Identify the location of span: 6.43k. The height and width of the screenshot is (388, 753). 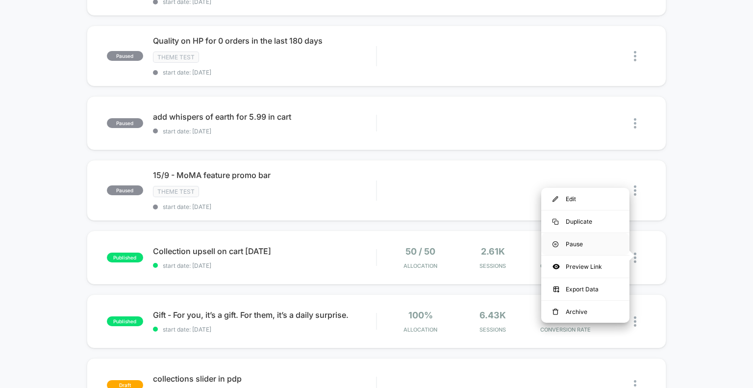
(493, 315).